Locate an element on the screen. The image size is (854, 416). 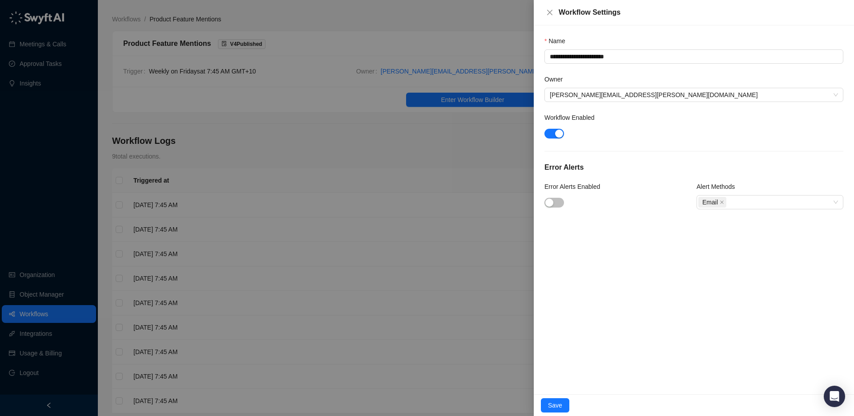
label: Name is located at coordinates (558, 41).